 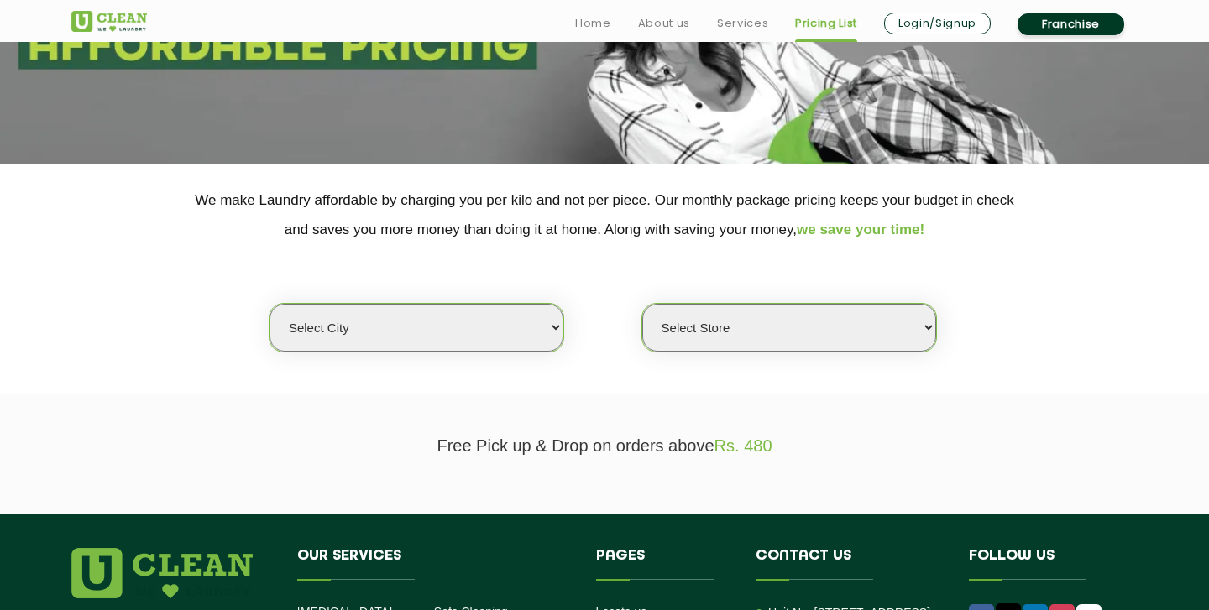 I want to click on span: we save your time!, so click(x=860, y=229).